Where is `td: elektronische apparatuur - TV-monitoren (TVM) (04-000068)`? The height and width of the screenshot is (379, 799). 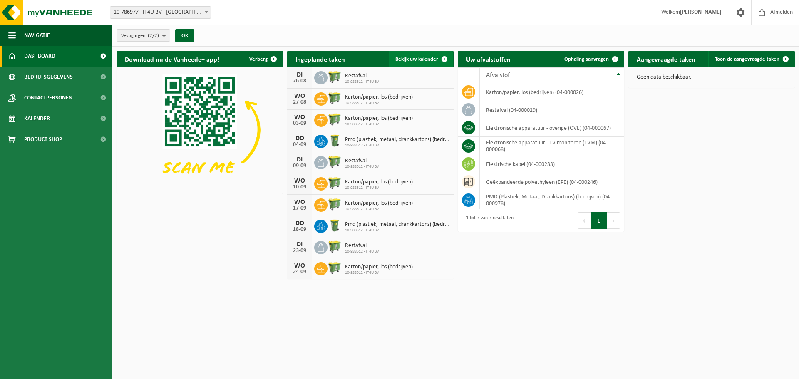 td: elektronische apparatuur - TV-monitoren (TVM) (04-000068) is located at coordinates (552, 146).